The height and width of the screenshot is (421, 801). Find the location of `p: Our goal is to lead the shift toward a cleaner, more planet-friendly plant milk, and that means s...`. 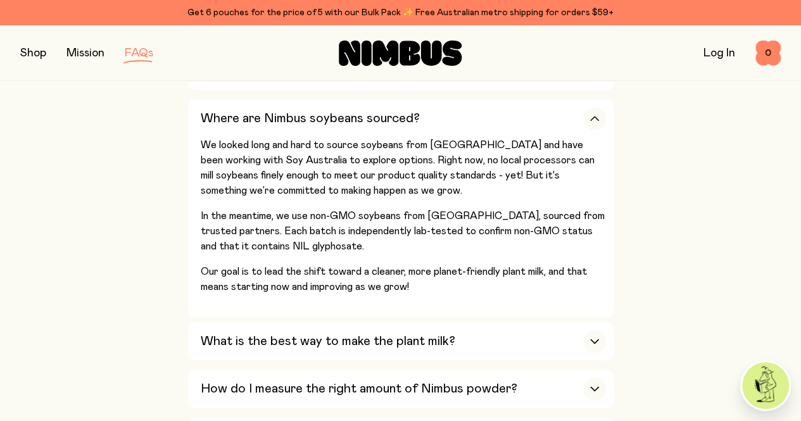

p: Our goal is to lead the shift toward a cleaner, more planet-friendly plant milk, and that means s... is located at coordinates (403, 279).